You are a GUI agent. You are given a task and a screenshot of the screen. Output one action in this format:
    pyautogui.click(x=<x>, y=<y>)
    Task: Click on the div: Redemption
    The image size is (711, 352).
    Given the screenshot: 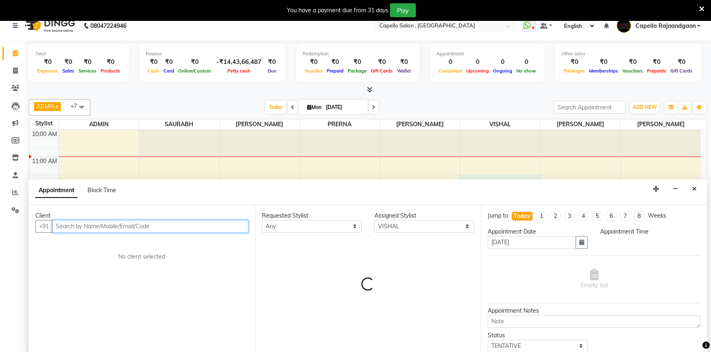 What is the action you would take?
    pyautogui.click(x=357, y=54)
    